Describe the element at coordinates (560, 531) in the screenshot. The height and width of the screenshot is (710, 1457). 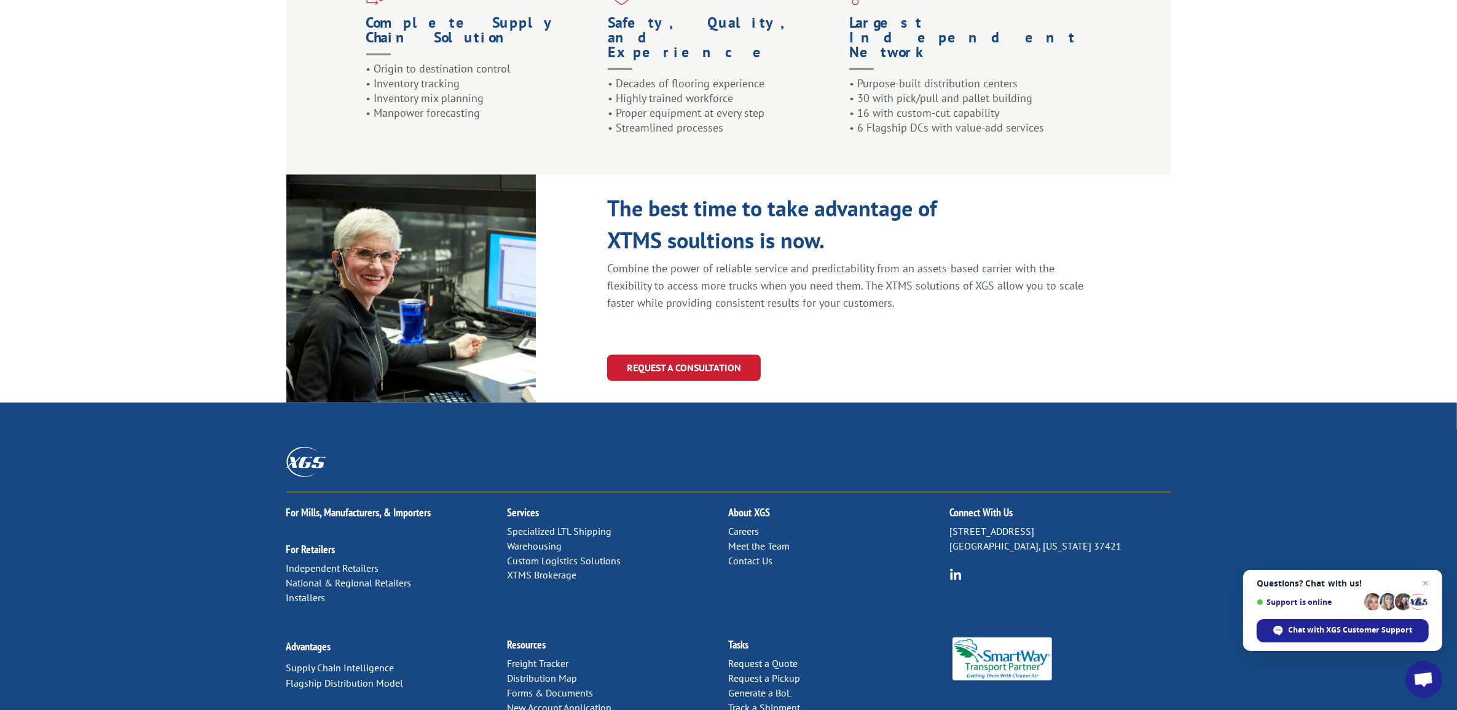
I see `a: Specialized LTL Shipping` at that location.